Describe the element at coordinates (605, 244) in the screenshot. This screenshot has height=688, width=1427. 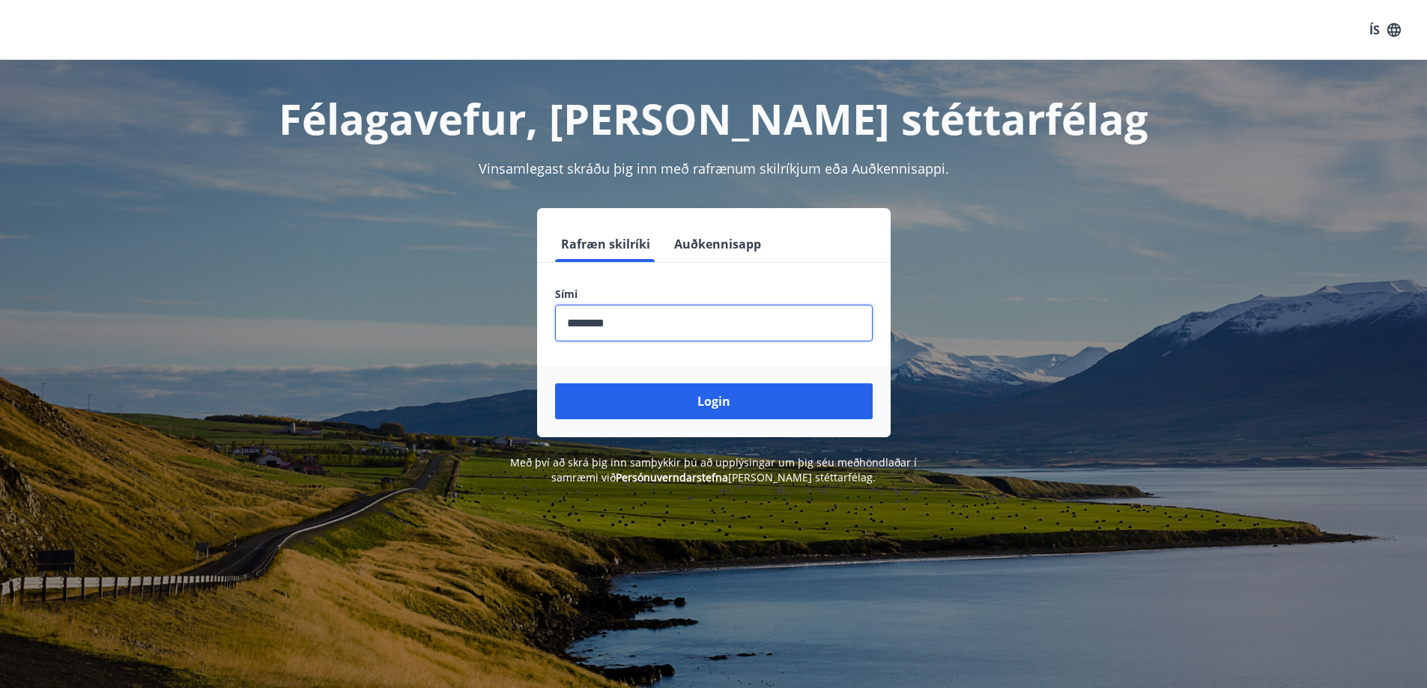
I see `button: Rafræn skilríki` at that location.